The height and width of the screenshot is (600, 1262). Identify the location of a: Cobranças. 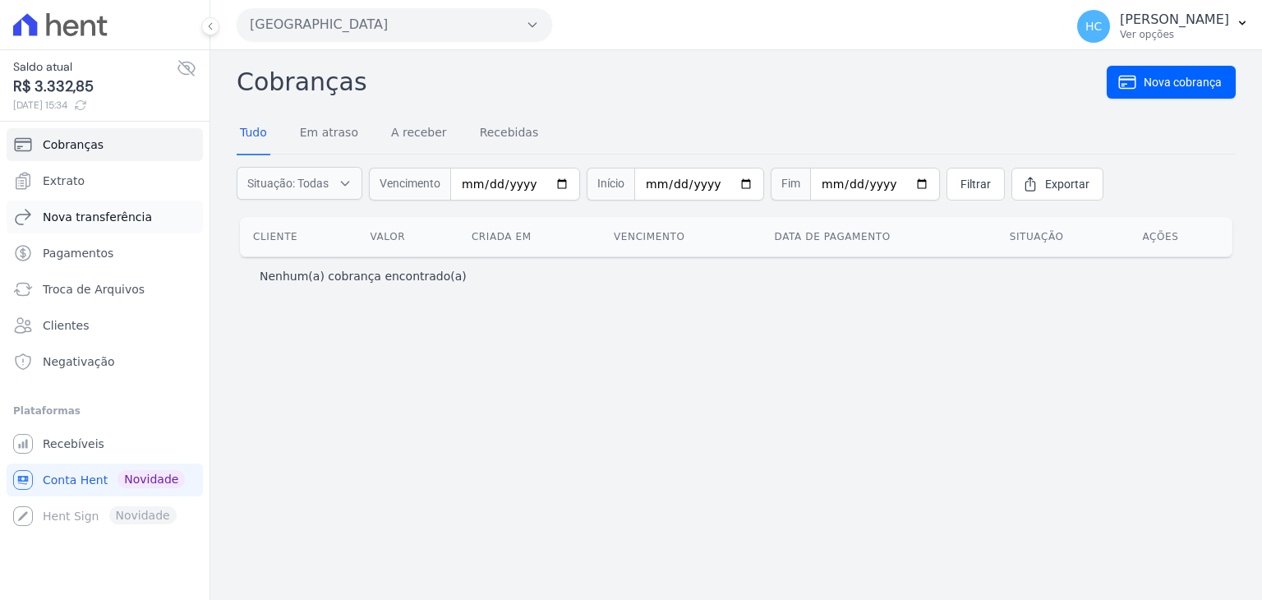
(104, 145).